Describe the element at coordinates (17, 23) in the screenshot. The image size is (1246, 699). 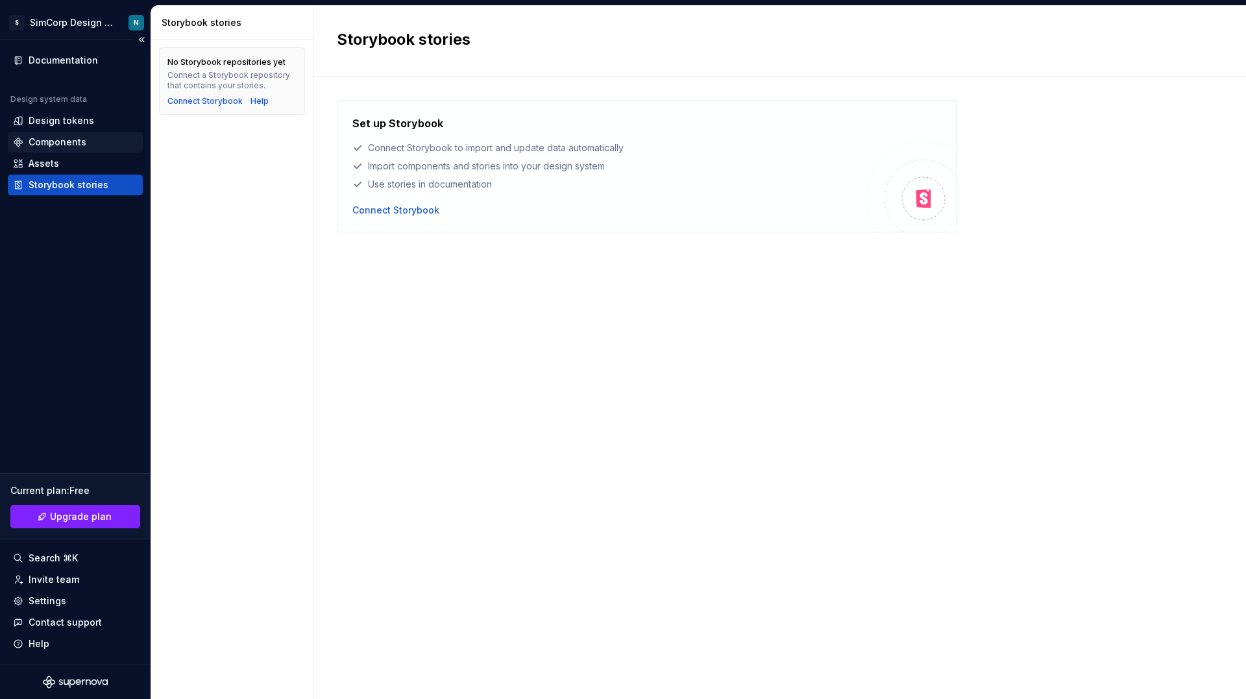
I see `div: S` at that location.